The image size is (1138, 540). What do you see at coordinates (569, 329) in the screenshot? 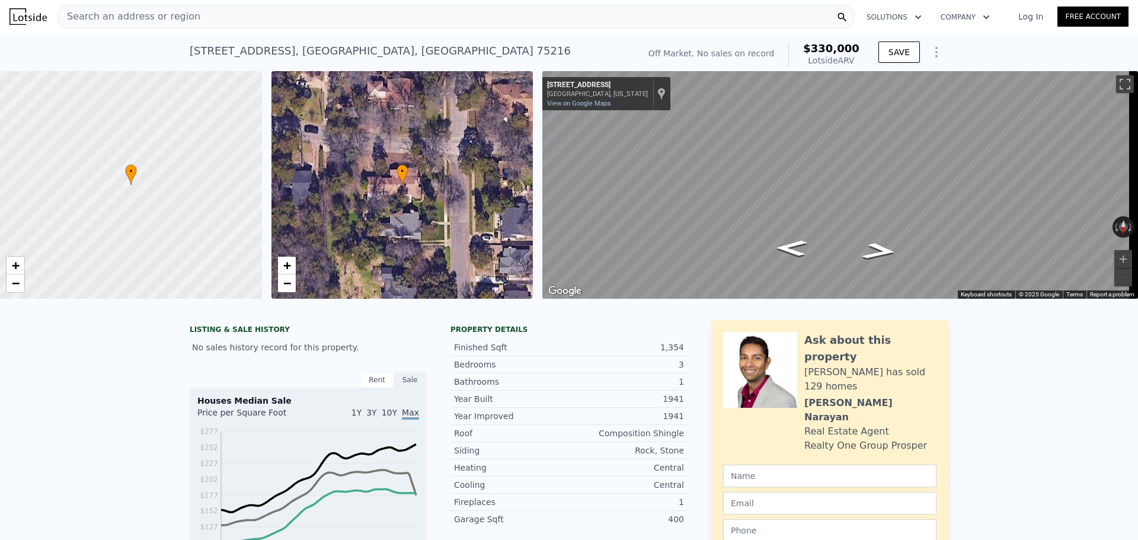
I see `div: Property details` at bounding box center [569, 329].